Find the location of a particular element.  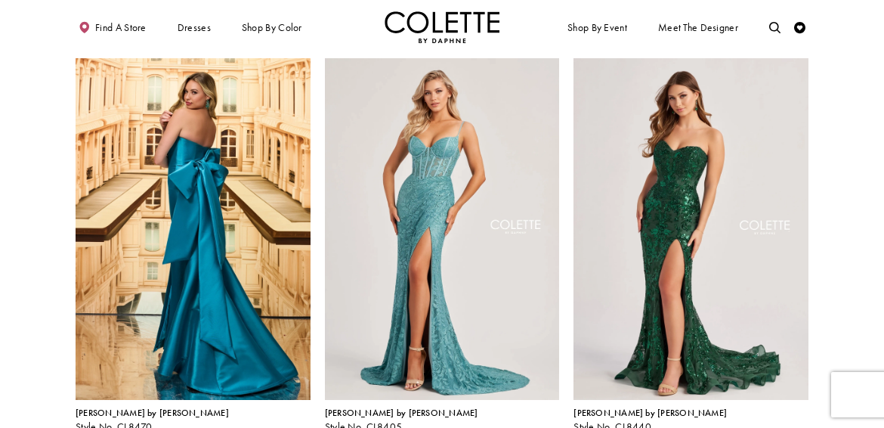

span: Meet the designer is located at coordinates (698, 27).